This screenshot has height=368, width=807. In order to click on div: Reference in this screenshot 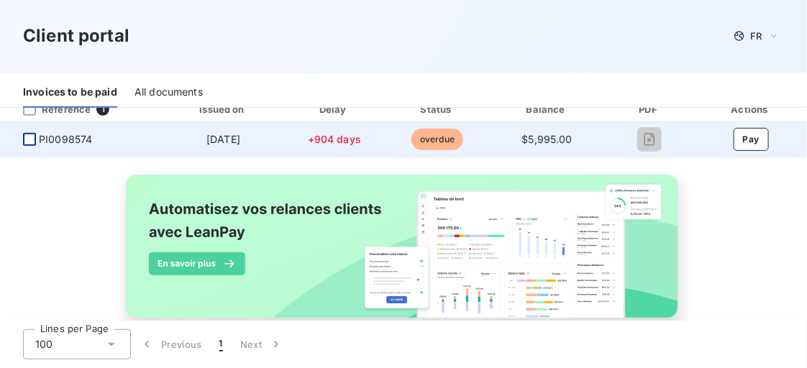, I will do `click(51, 109)`.